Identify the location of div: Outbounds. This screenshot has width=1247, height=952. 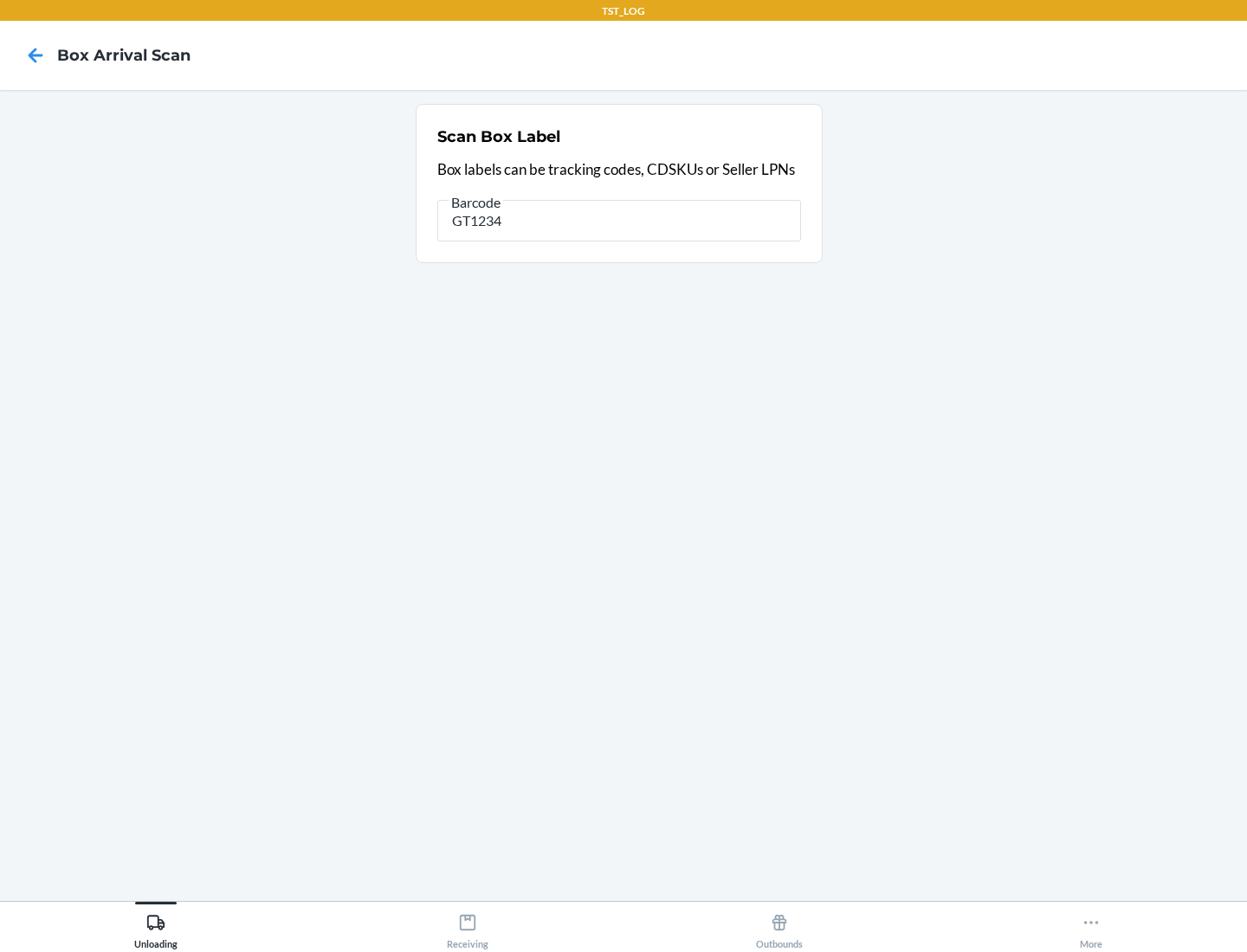
(779, 928).